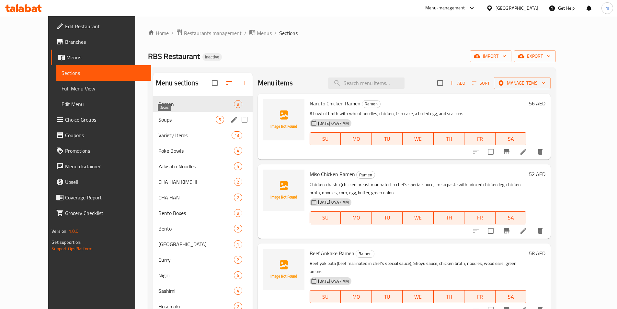 This screenshot has width=617, height=309. What do you see at coordinates (203, 213) in the screenshot?
I see `div: Bento Boxes8` at bounding box center [203, 213].